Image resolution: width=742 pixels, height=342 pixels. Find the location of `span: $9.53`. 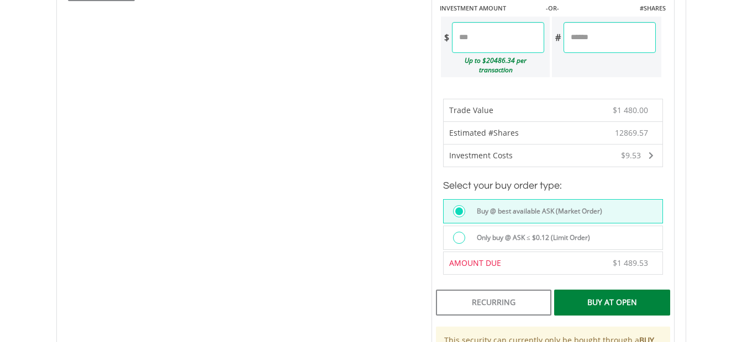

span: $9.53 is located at coordinates (631, 155).